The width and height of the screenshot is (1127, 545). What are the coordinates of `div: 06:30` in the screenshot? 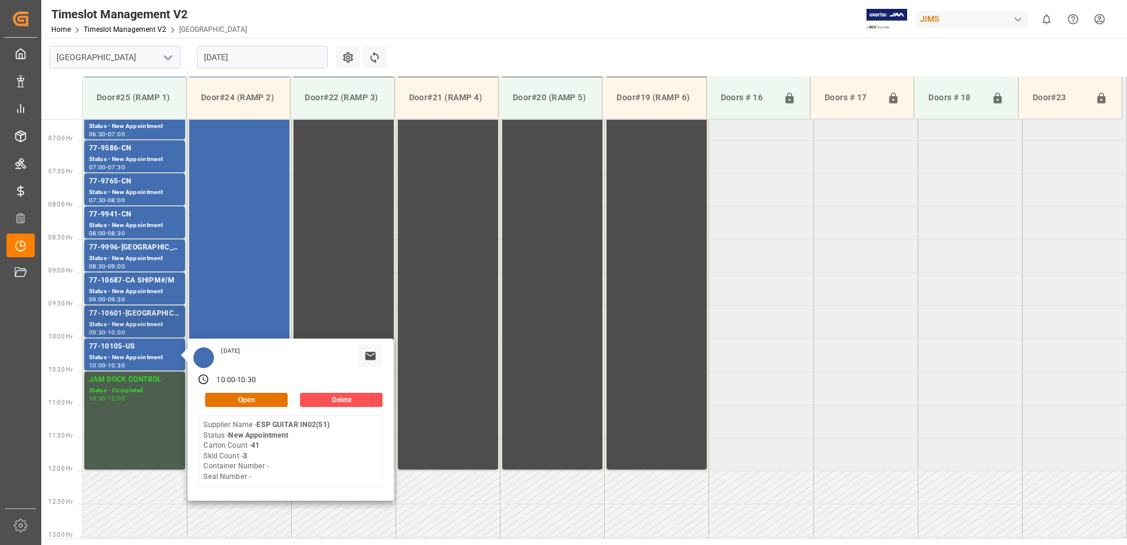 It's located at (97, 134).